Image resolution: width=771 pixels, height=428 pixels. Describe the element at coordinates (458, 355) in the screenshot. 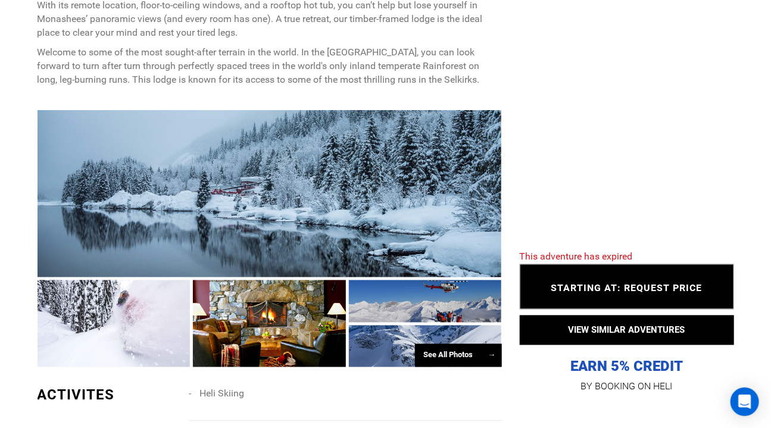

I see `div: See All Photos` at that location.